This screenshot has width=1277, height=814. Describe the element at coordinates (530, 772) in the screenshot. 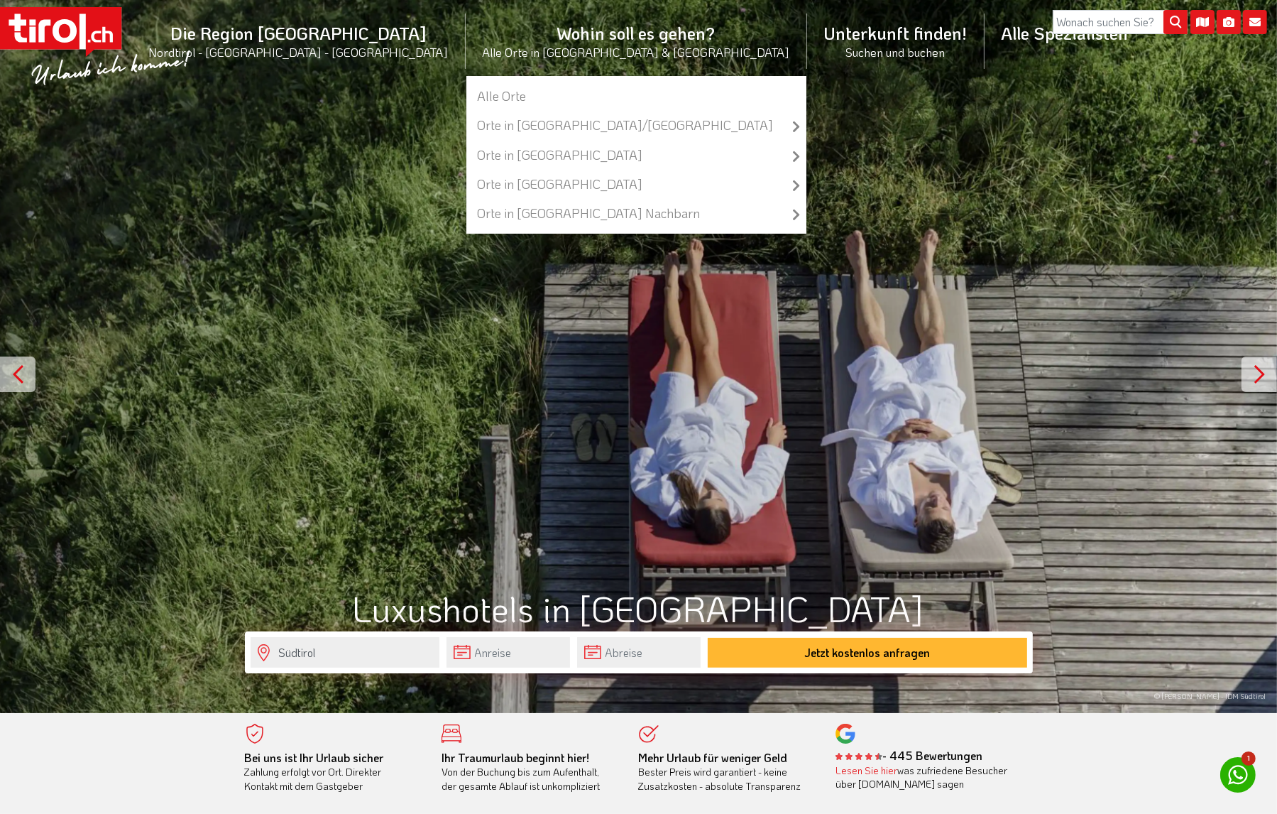

I see `div: Von der Buchung bis zum Aufenthalt, der gesamte Ablauf ist unkompliziert` at that location.